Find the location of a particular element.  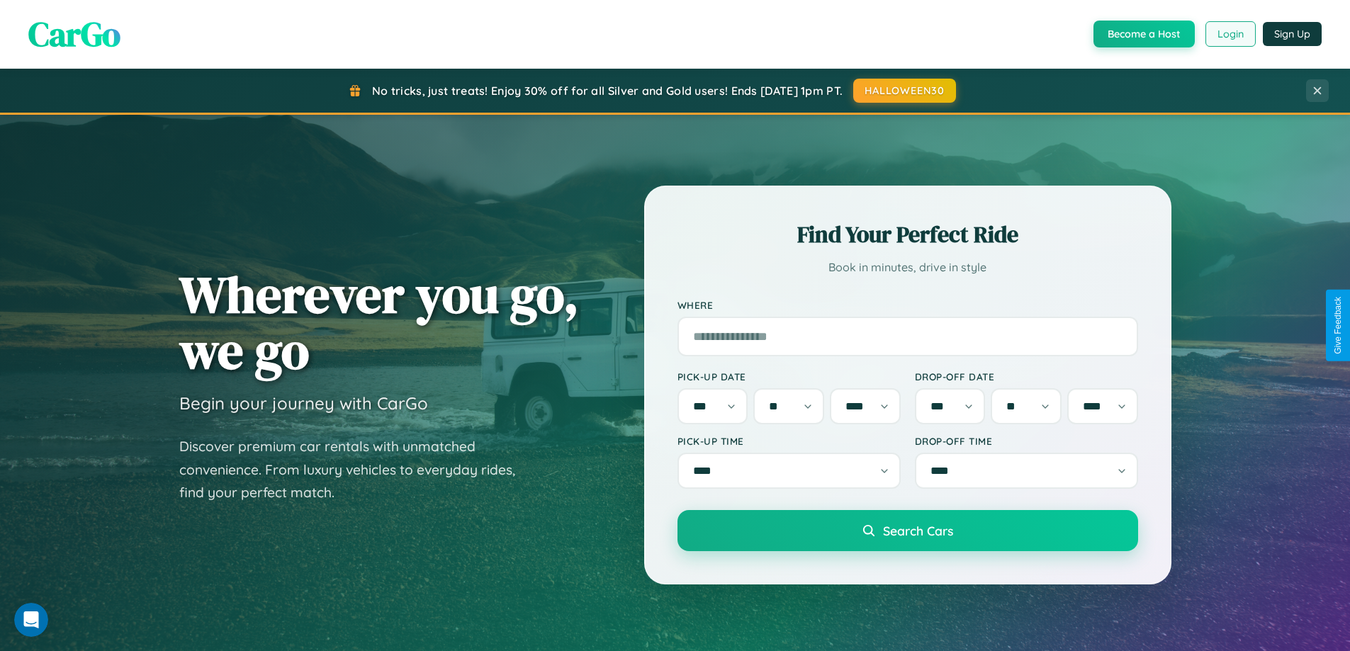

label: Drop-off Date is located at coordinates (1026, 376).